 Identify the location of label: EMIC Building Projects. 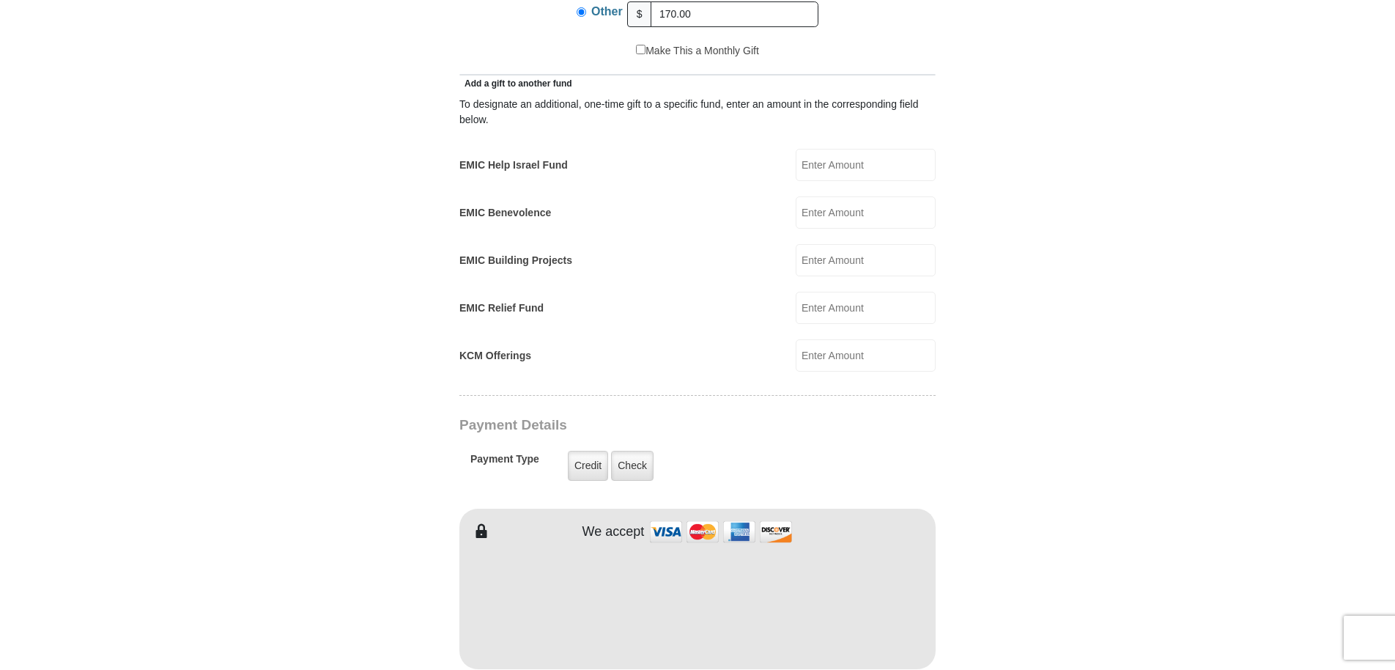
(516, 260).